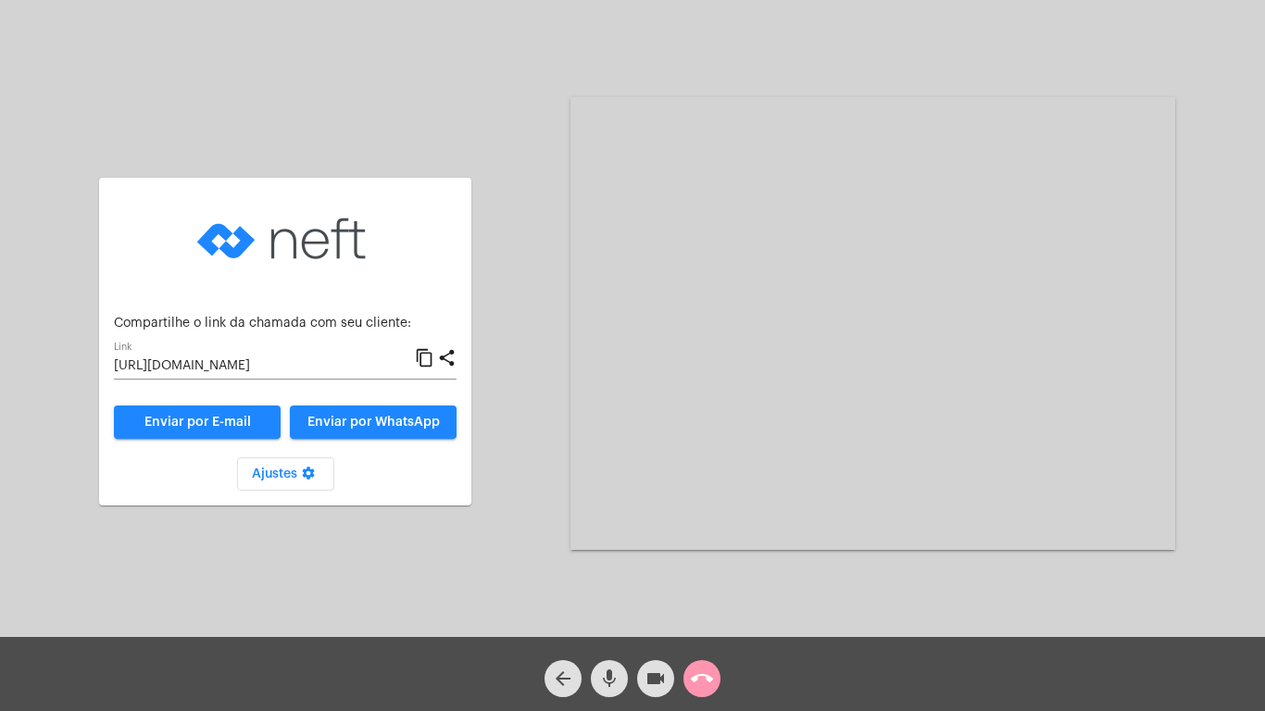 The image size is (1265, 711). What do you see at coordinates (373, 422) in the screenshot?
I see `span: Enviar por WhatsApp` at bounding box center [373, 422].